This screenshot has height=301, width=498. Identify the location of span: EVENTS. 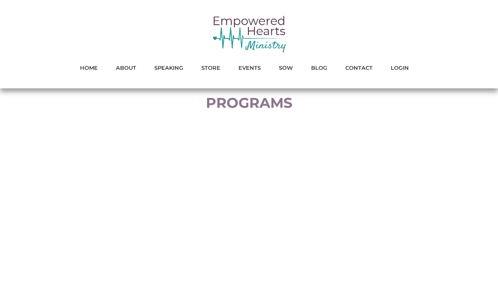
(250, 68).